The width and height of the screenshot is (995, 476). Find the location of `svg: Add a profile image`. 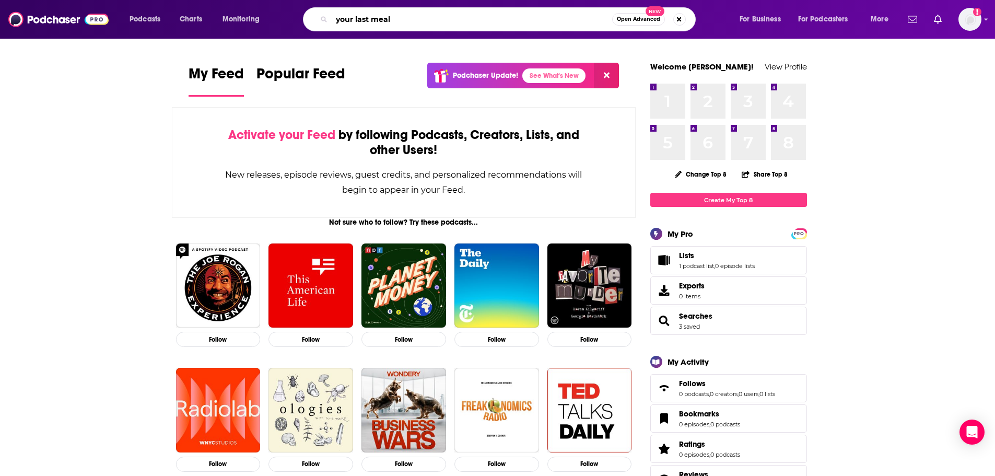

svg: Add a profile image is located at coordinates (977, 12).